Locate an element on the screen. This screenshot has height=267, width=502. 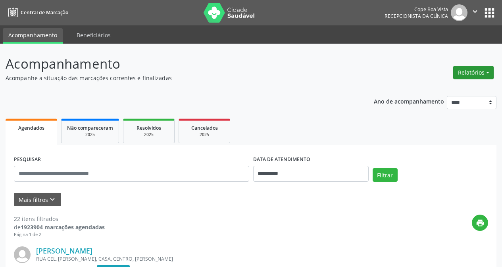
button: Filtrar is located at coordinates (385, 175).